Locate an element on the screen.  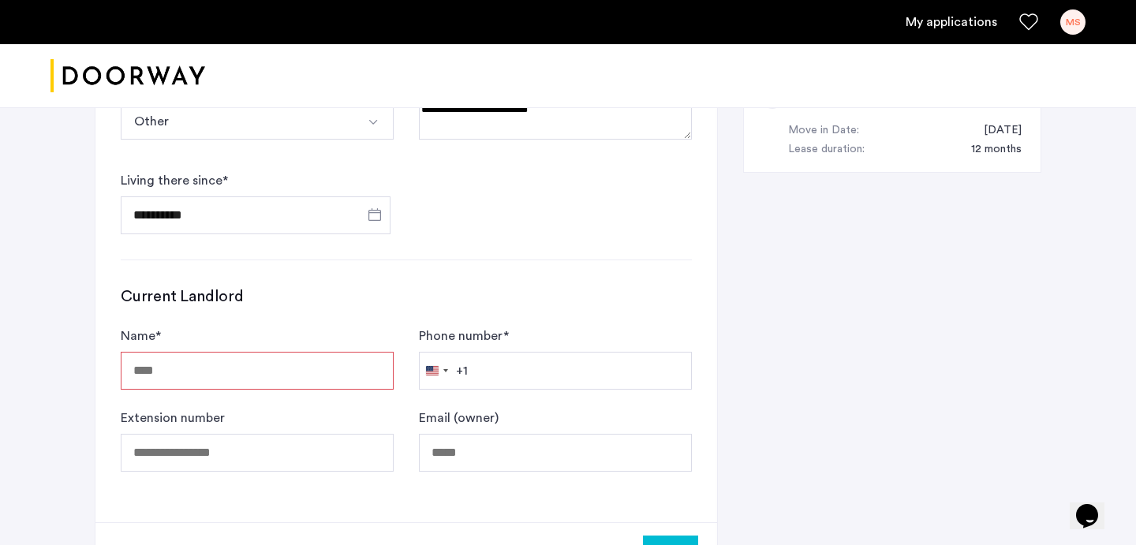
label: Name * is located at coordinates (140, 336).